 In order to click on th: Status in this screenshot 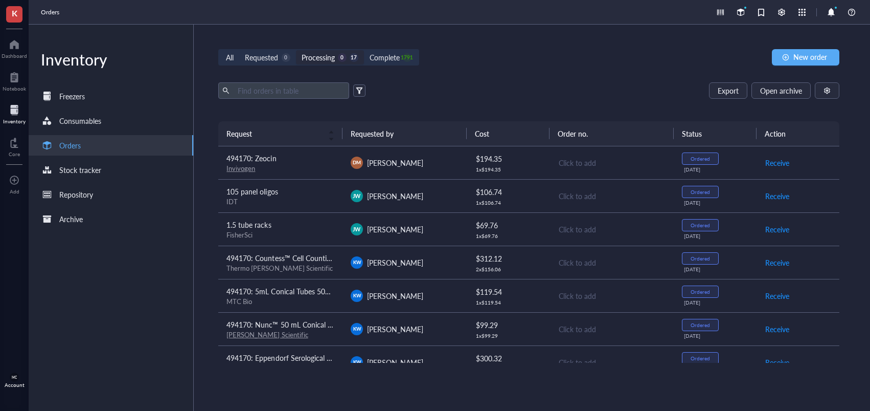, I will do `click(715, 133)`.